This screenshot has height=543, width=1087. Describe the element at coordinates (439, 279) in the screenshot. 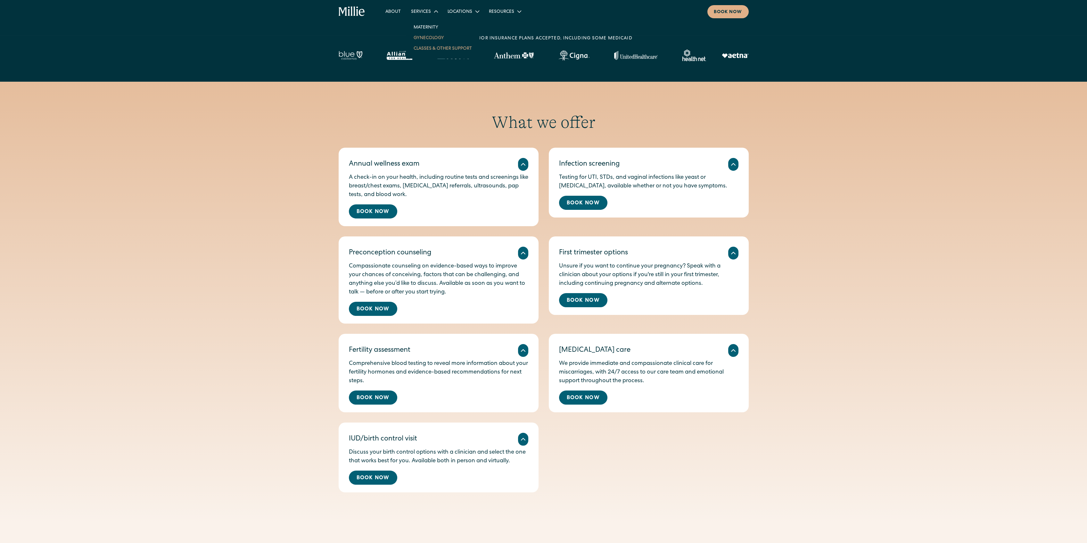

I see `p: Compassionate counseling on evidence-based ways to improve your chances of conceiving, factors th...` at that location.